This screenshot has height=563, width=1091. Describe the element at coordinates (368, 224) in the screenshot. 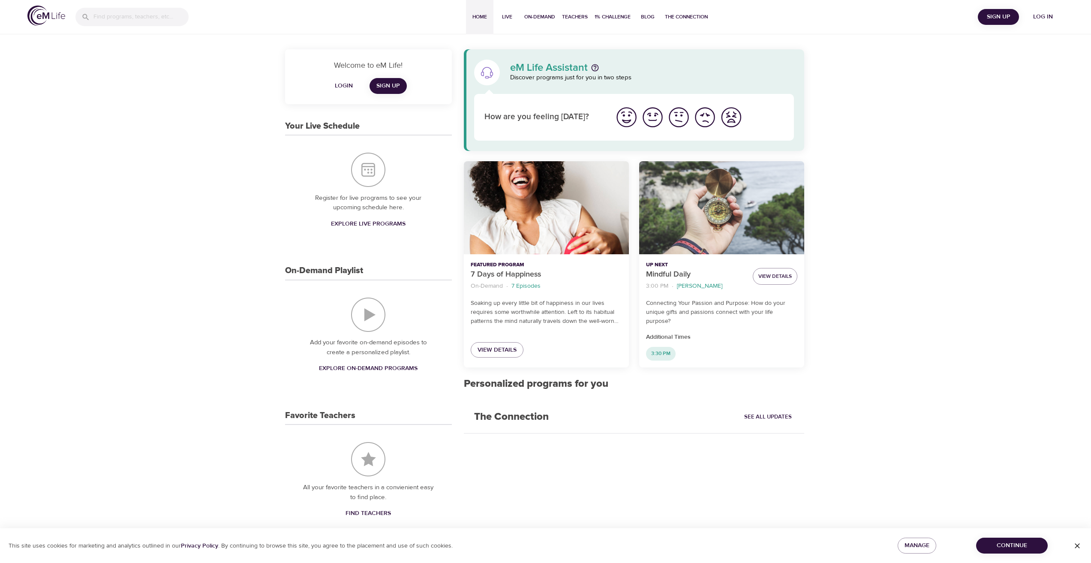

I see `a: Explore Live Programs` at that location.